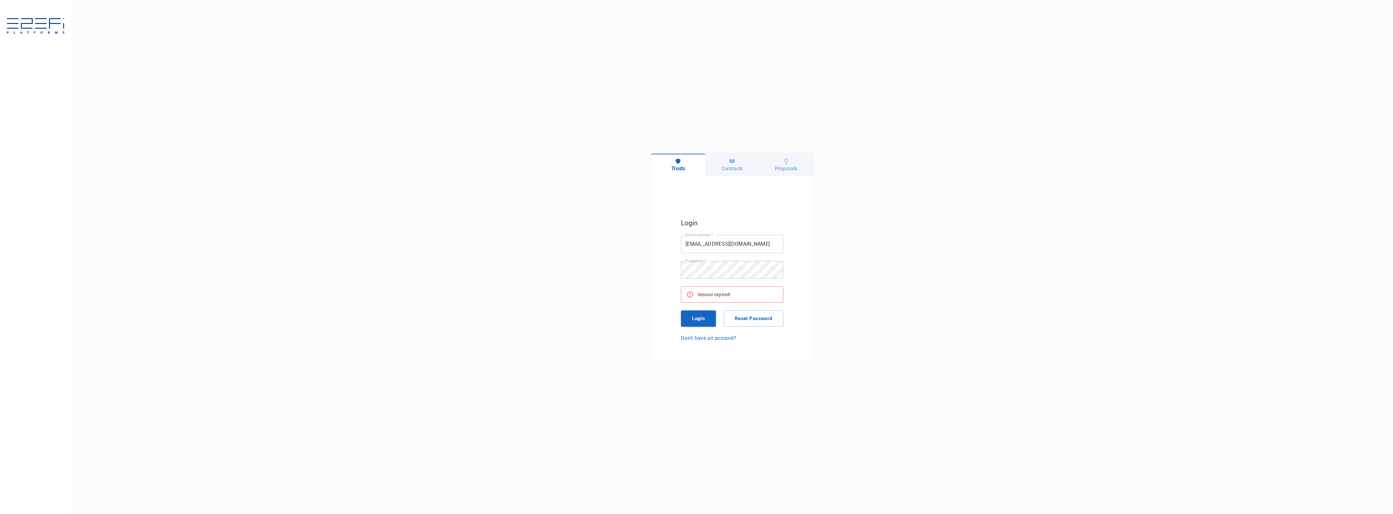 Image resolution: width=1393 pixels, height=514 pixels. I want to click on a: Don't have an account?, so click(732, 338).